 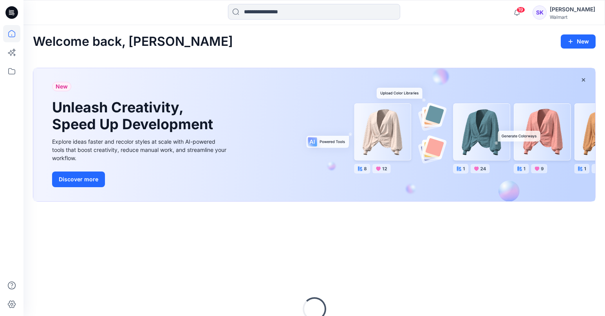 What do you see at coordinates (578, 42) in the screenshot?
I see `button: New` at bounding box center [578, 42].